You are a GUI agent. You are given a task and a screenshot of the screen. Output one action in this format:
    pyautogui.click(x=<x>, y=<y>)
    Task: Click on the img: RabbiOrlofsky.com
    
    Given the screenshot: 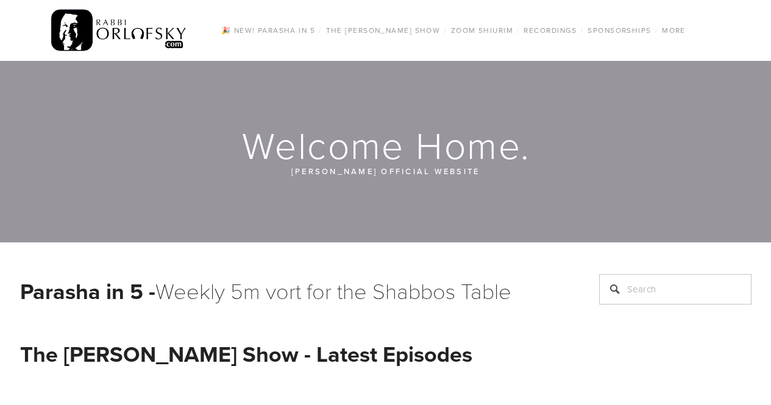 What is the action you would take?
    pyautogui.click(x=119, y=30)
    